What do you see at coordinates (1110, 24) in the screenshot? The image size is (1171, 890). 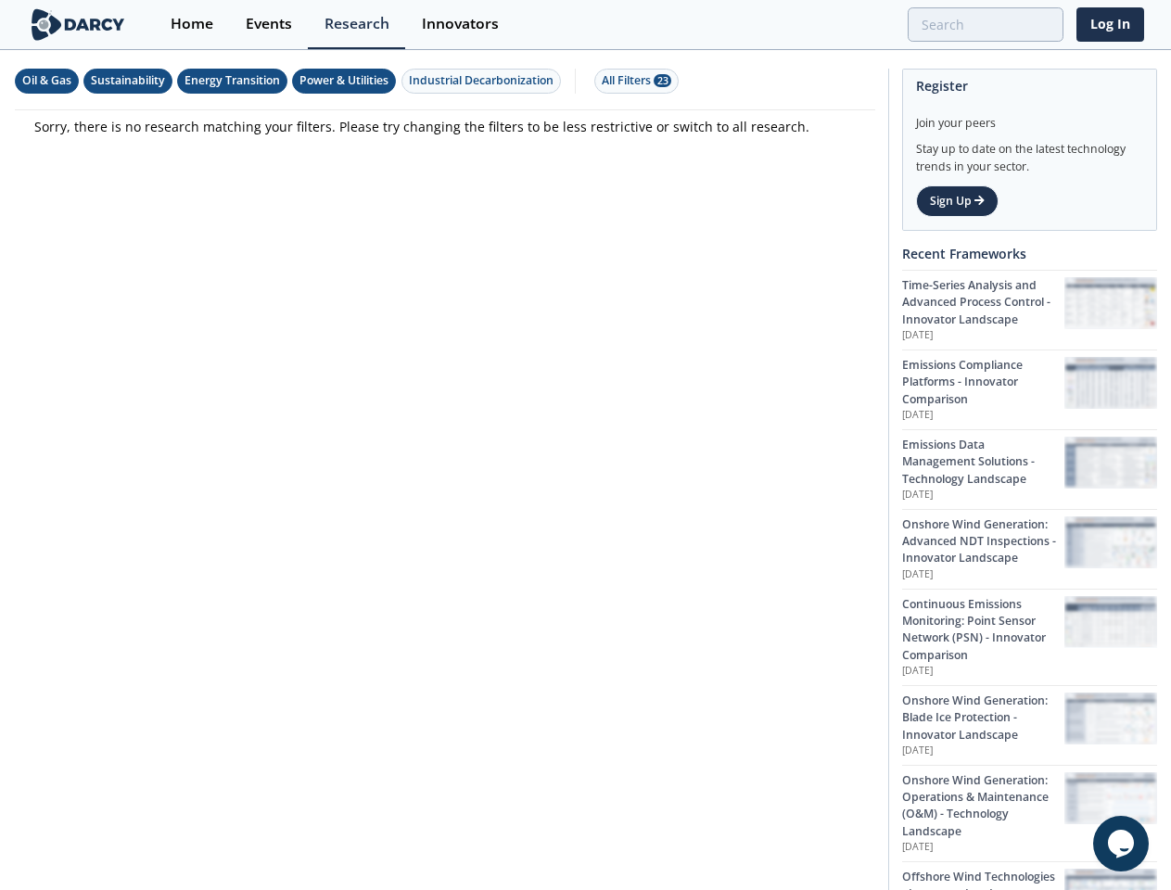 I see `a: Log In` at bounding box center [1110, 24].